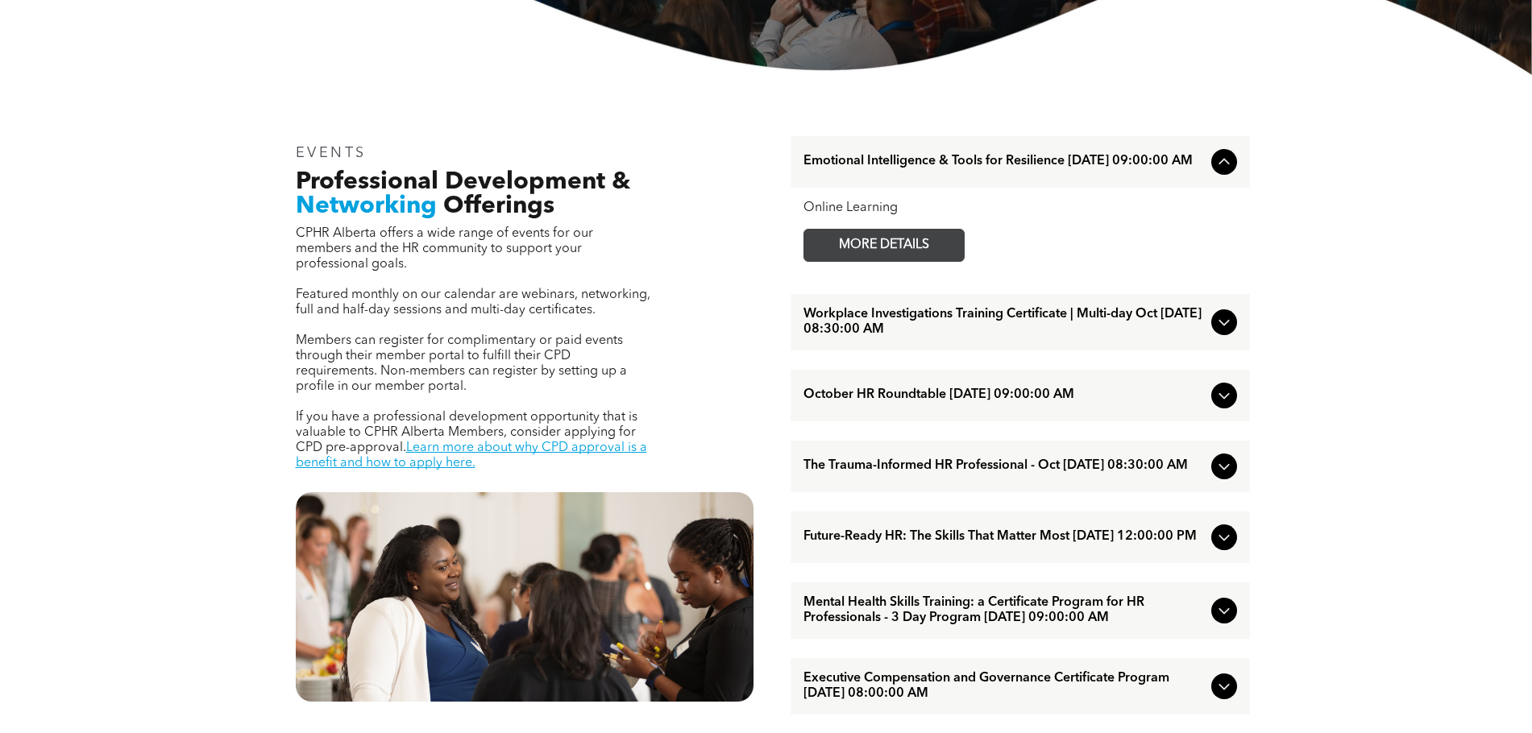 This screenshot has width=1532, height=733. What do you see at coordinates (444, 249) in the screenshot?
I see `span: CPHR Alberta offers a wide range of events for our members and the HR community to support your p...` at bounding box center [444, 249].